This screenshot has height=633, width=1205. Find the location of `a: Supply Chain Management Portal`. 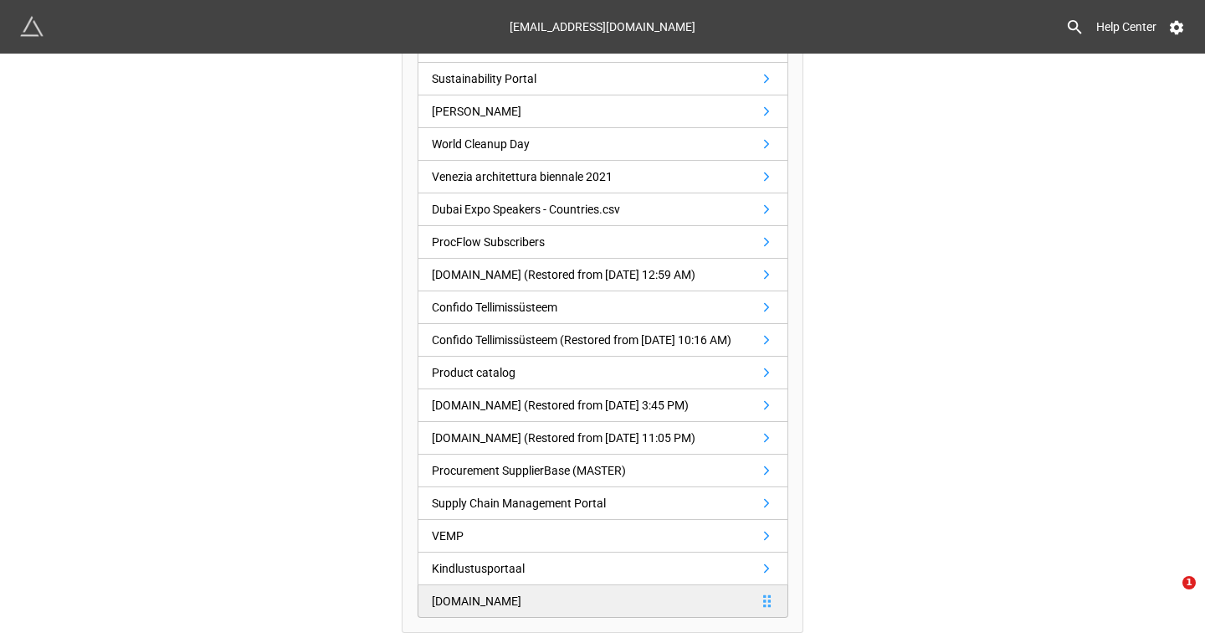

a: Supply Chain Management Portal is located at coordinates (603, 503).